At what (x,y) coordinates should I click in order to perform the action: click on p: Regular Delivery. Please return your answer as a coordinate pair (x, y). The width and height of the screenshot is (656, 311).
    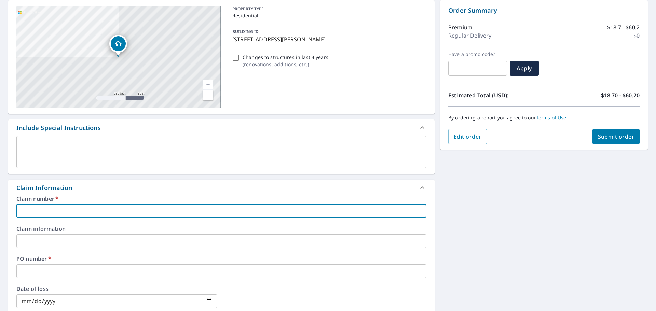
    Looking at the image, I should click on (470, 36).